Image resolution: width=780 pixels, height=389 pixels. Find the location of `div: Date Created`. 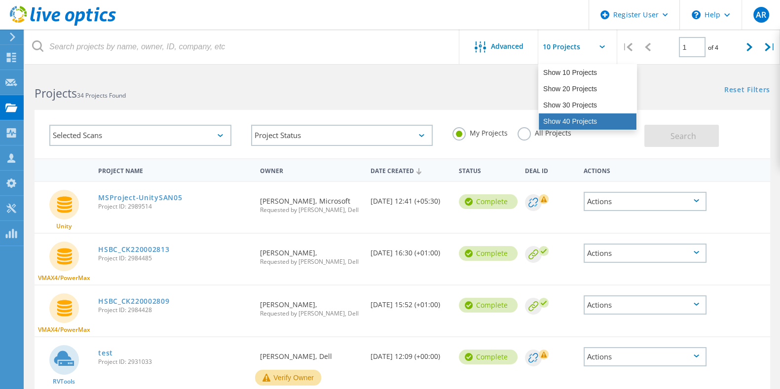

div: Date Created is located at coordinates (409, 170).